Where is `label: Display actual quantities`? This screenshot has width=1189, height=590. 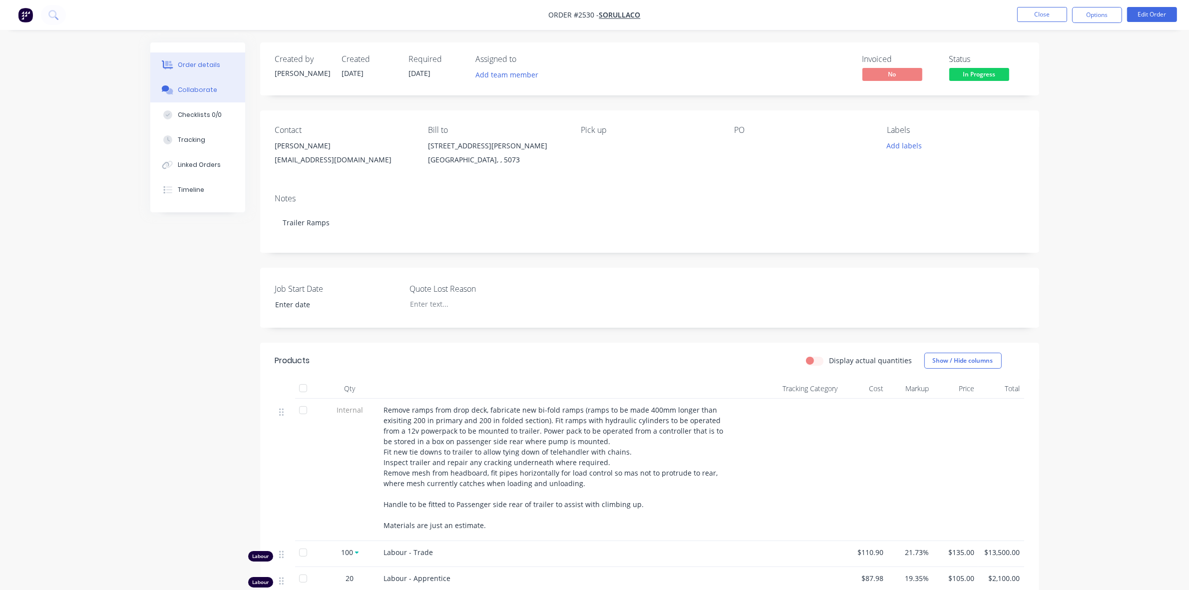 label: Display actual quantities is located at coordinates (871, 360).